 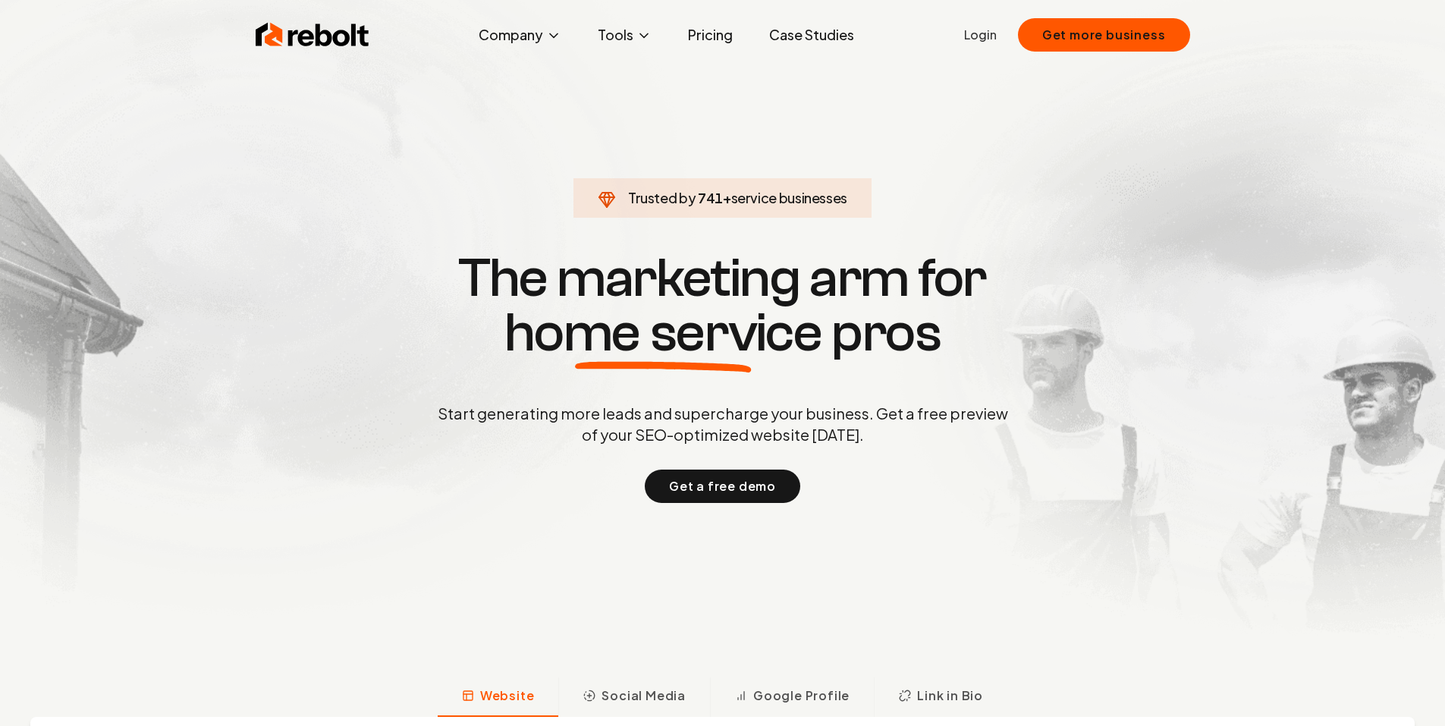 What do you see at coordinates (790, 197) in the screenshot?
I see `span: service businesses` at bounding box center [790, 197].